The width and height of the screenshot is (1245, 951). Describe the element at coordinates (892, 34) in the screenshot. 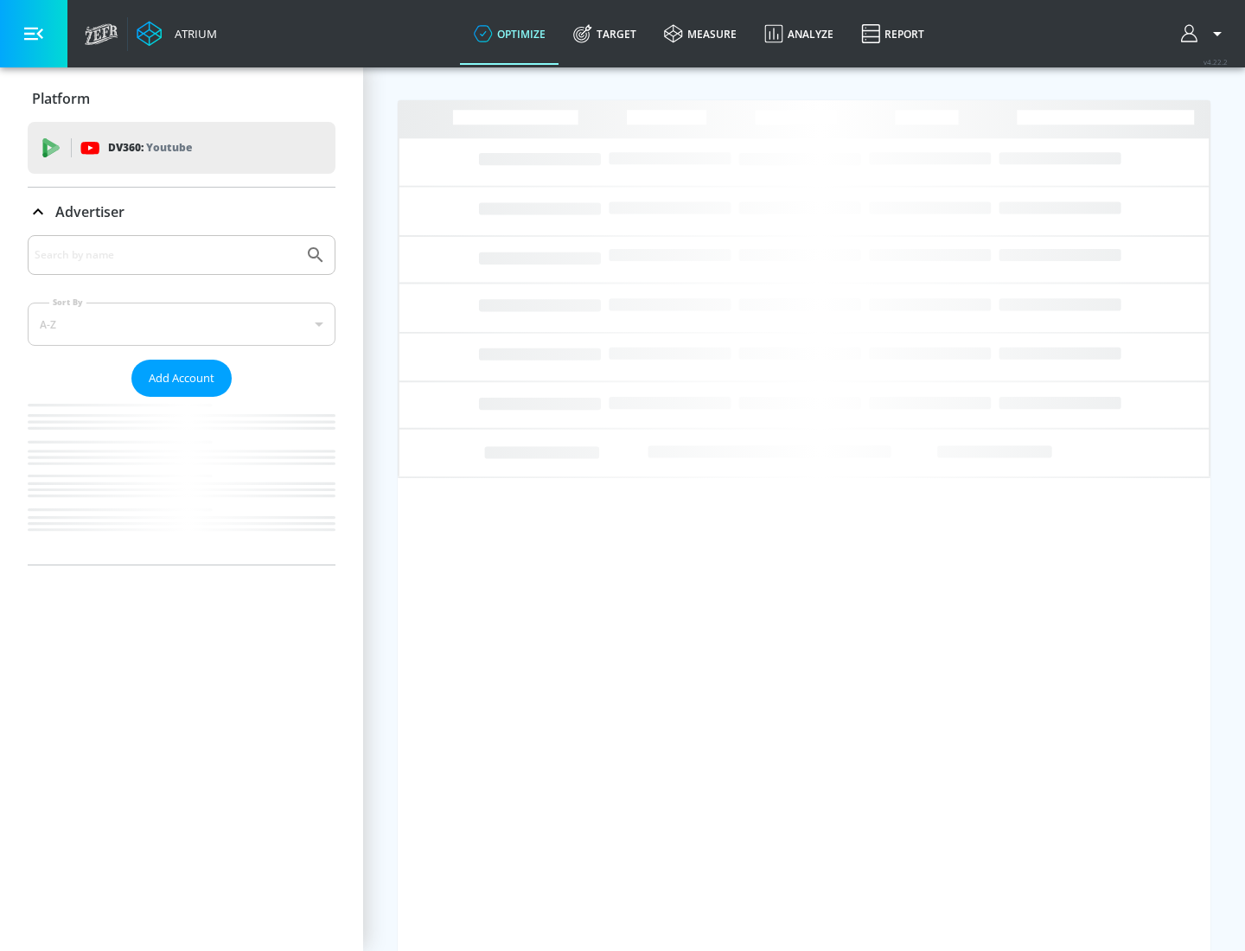

I see `a: Report` at that location.